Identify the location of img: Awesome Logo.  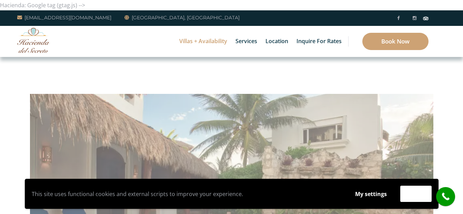
(33, 40).